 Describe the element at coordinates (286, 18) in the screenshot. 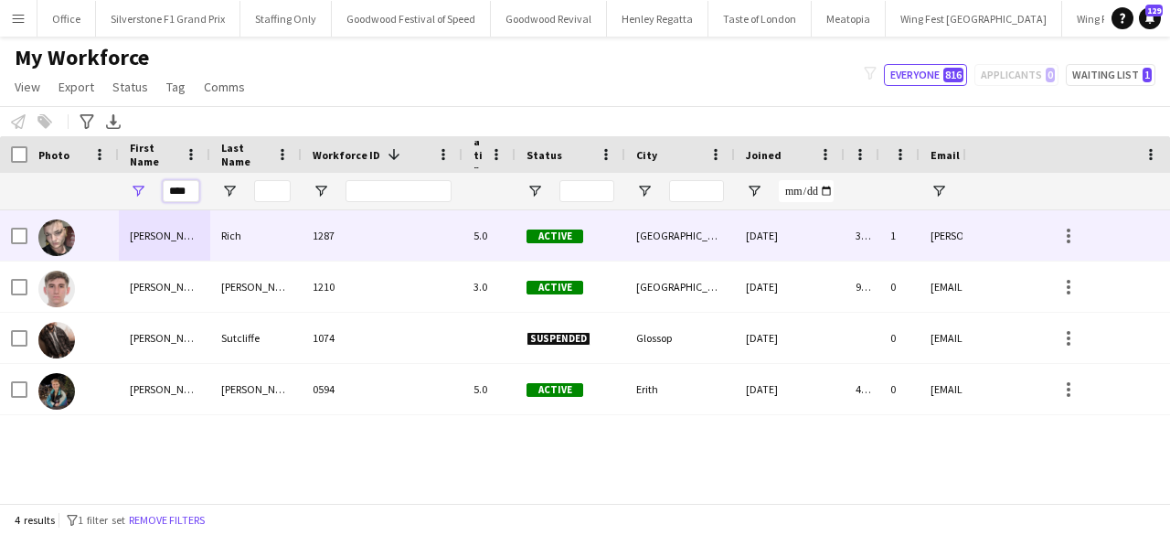

I see `button: Staffing Only` at that location.